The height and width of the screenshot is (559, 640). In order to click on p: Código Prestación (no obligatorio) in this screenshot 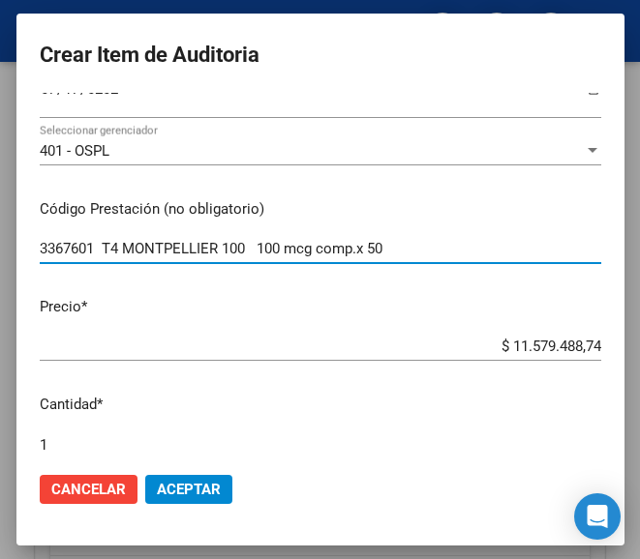, I will do `click(320, 209)`.